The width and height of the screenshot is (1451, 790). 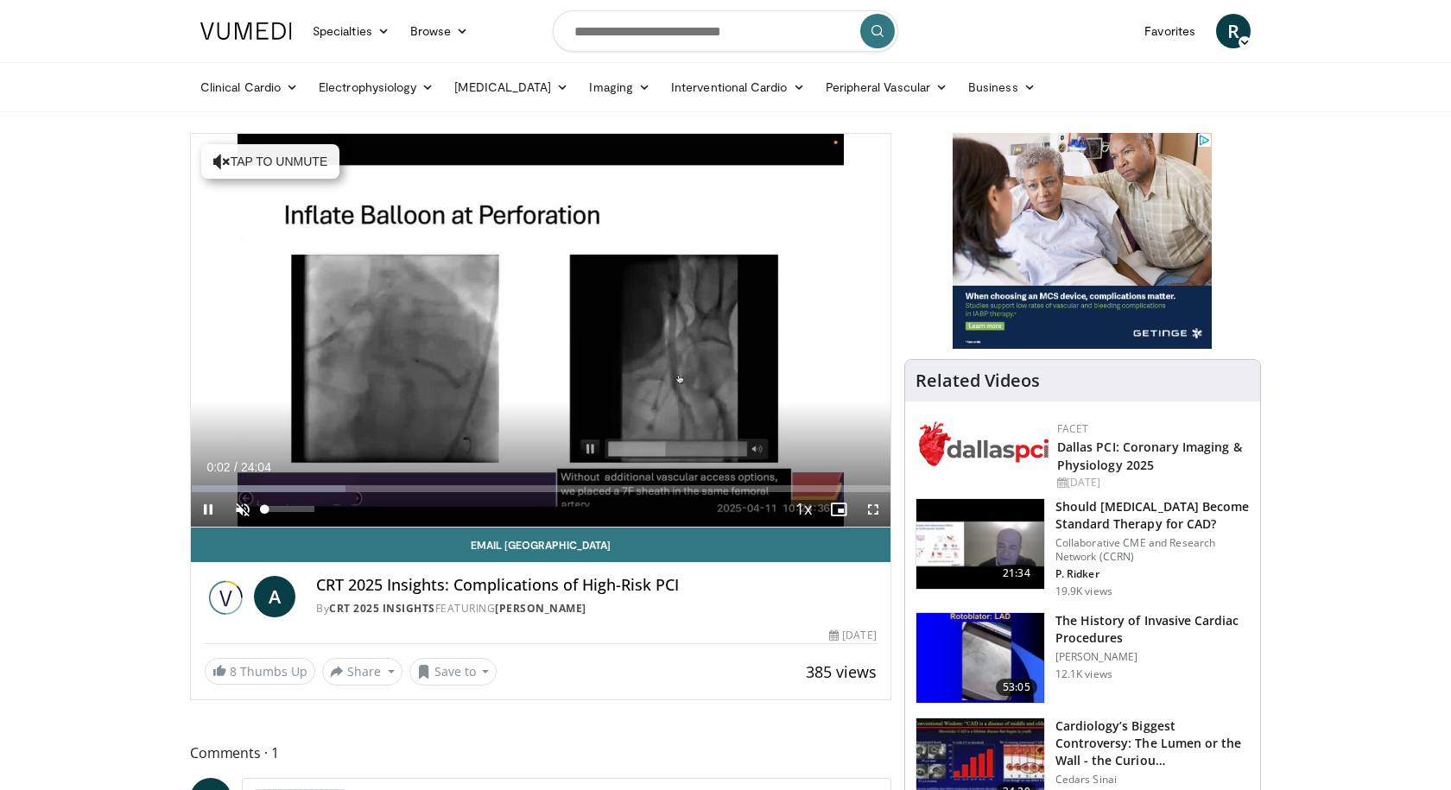 I want to click on a: Peripheral Vascular, so click(x=886, y=87).